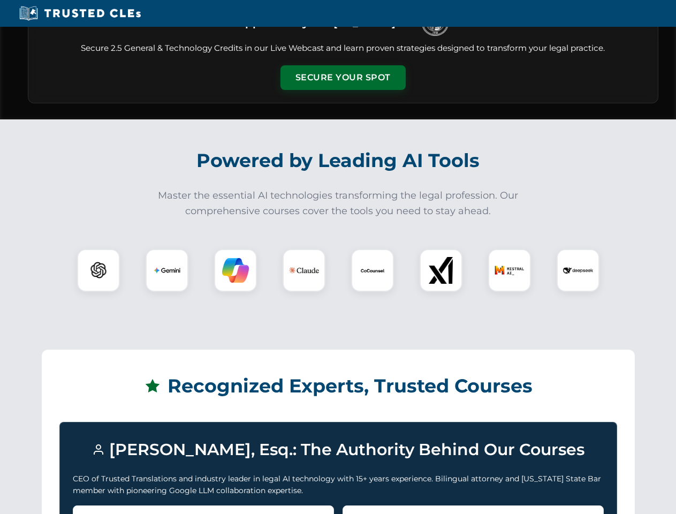 Image resolution: width=676 pixels, height=514 pixels. What do you see at coordinates (304, 270) in the screenshot?
I see `img: Claude Logo` at bounding box center [304, 270].